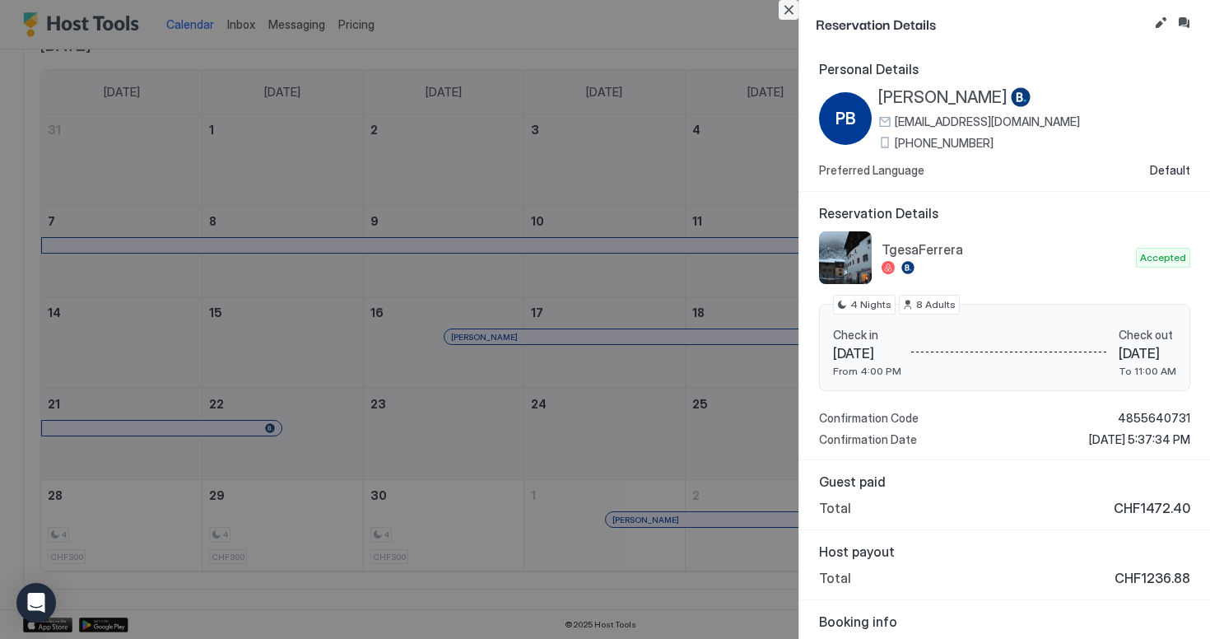 This screenshot has width=1210, height=639. I want to click on span: 4855640731, so click(1154, 418).